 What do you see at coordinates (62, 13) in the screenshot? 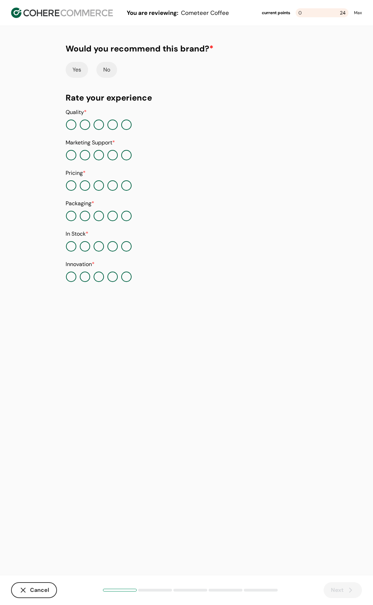
I see `img: Cohere Logo` at bounding box center [62, 13].